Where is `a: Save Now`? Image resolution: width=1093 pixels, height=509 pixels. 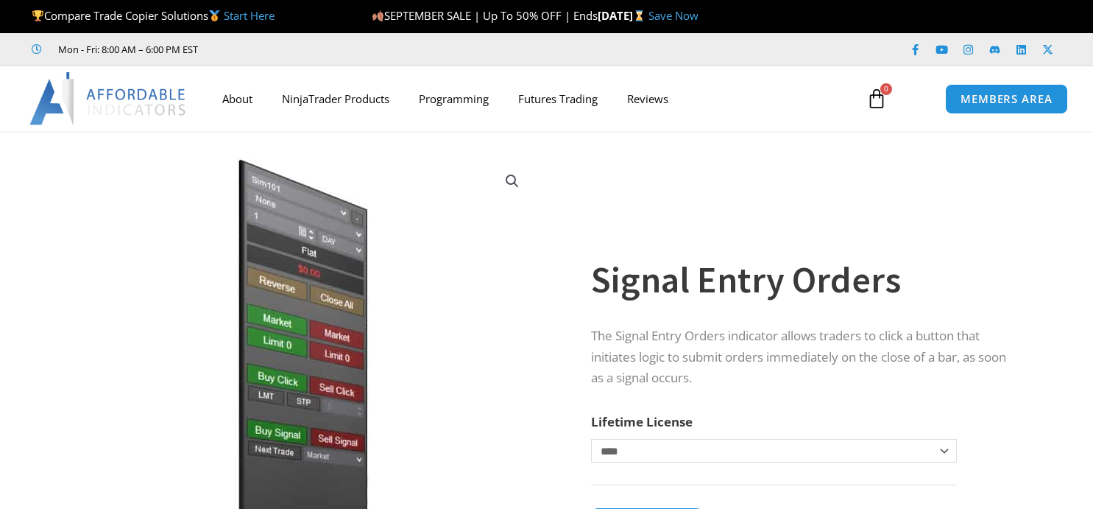 a: Save Now is located at coordinates (674, 15).